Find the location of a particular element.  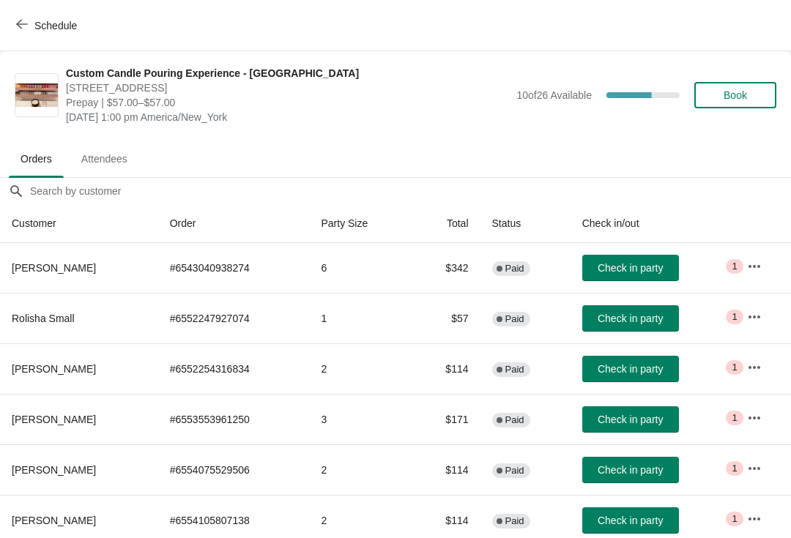

td: # 6552254316834 is located at coordinates (234, 368).